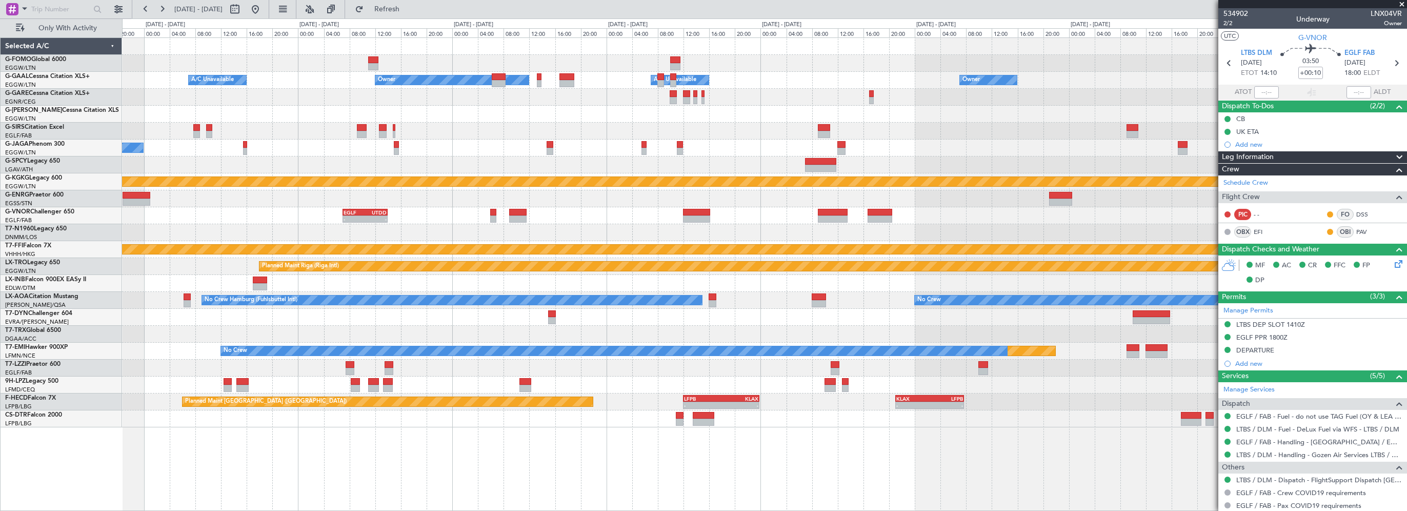 This screenshot has width=1407, height=511. What do you see at coordinates (32, 161) in the screenshot?
I see `a: G-SPCYLegacy 650` at bounding box center [32, 161].